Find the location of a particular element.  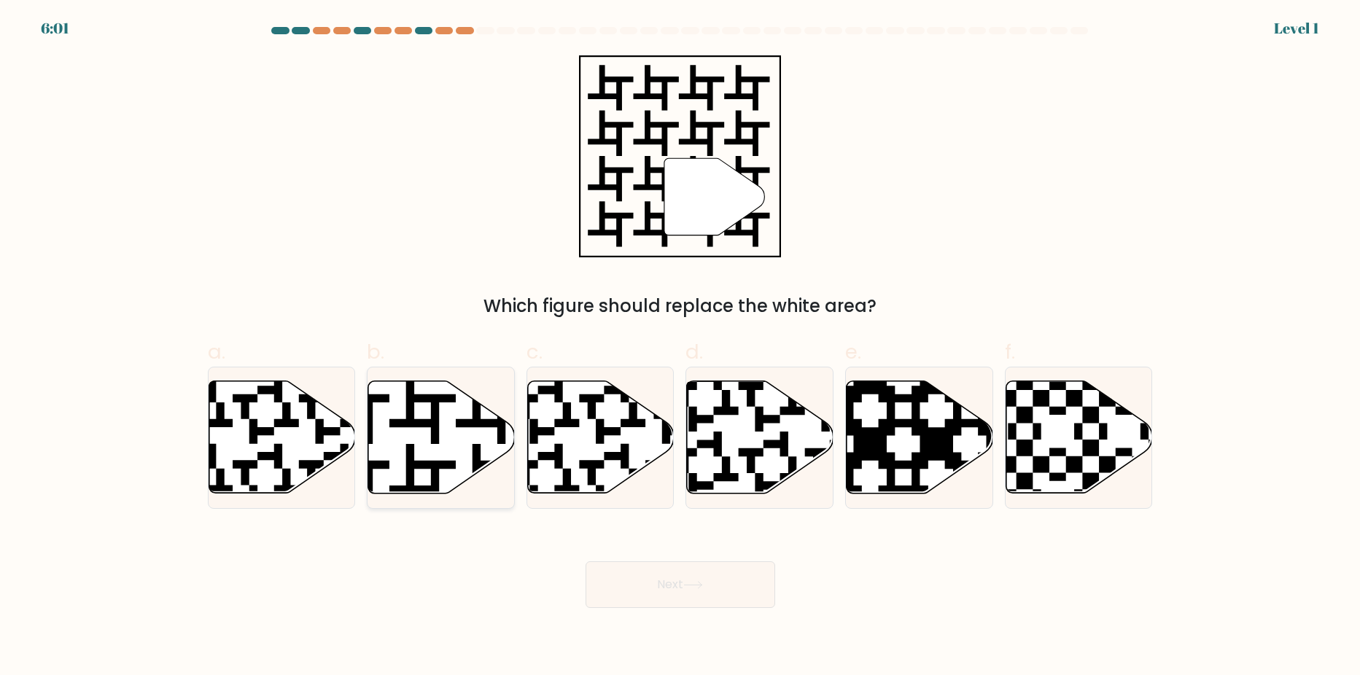

div: Which figure should replace the white area? is located at coordinates (680, 306).